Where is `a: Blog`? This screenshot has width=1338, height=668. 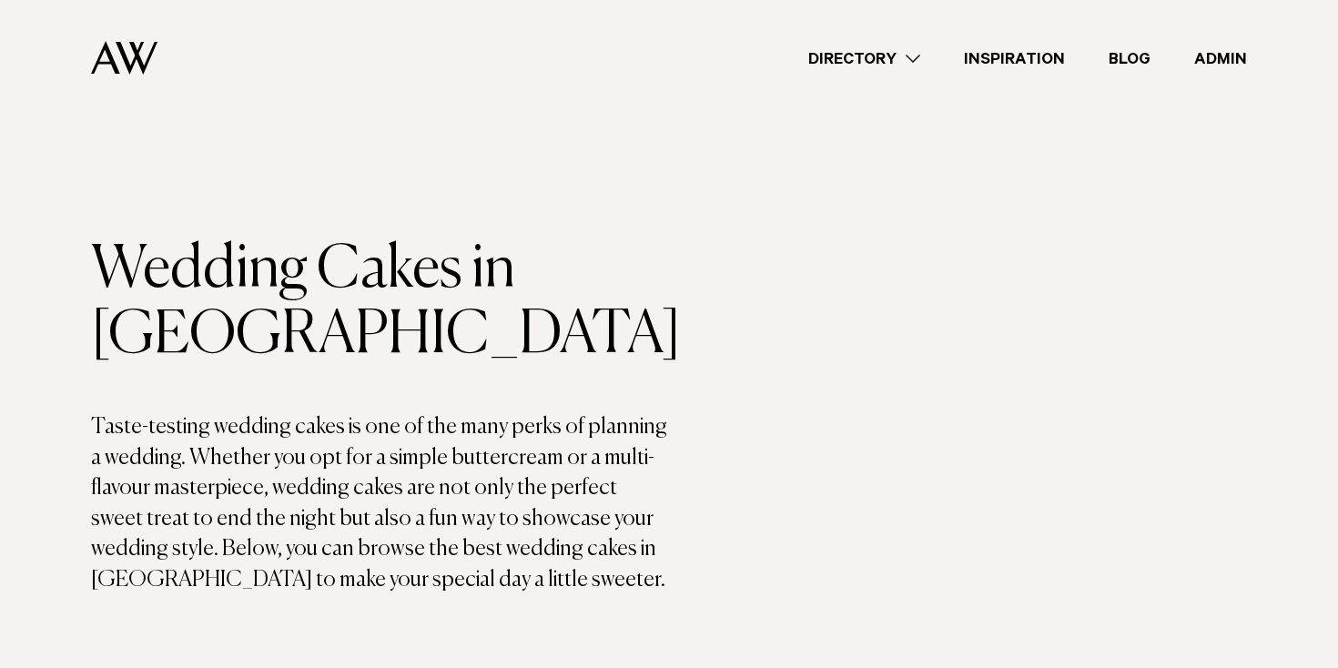 a: Blog is located at coordinates (1130, 58).